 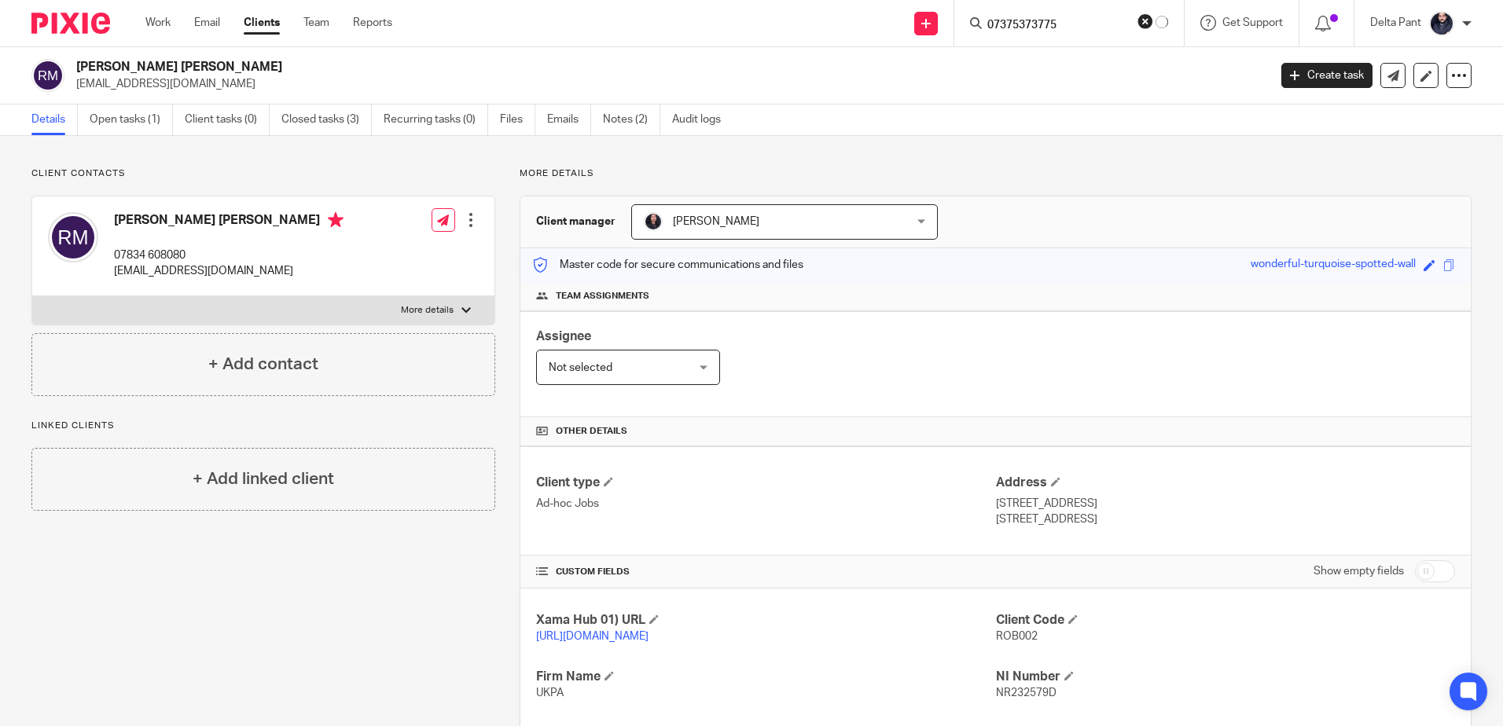 I want to click on p: Client contacts, so click(x=263, y=174).